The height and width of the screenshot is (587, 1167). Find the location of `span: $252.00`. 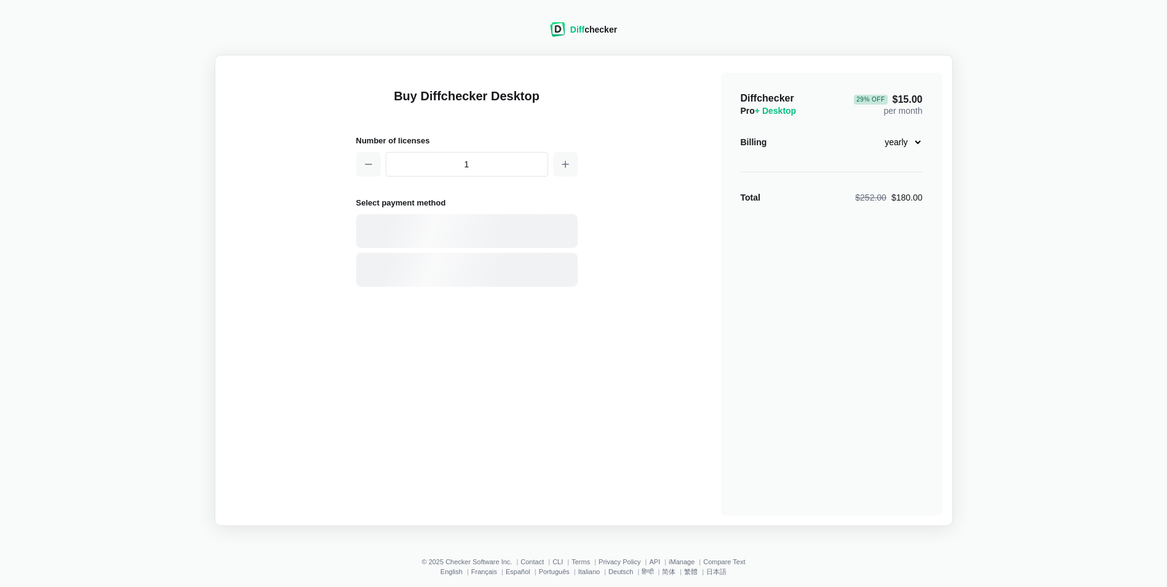

span: $252.00 is located at coordinates (870, 197).